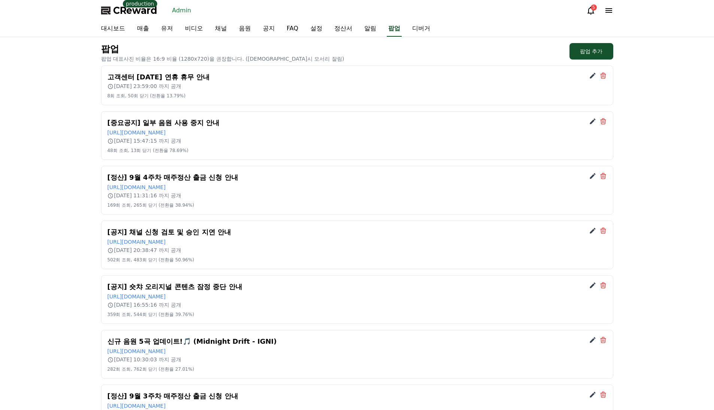 The width and height of the screenshot is (714, 410). I want to click on a: 음원, so click(245, 29).